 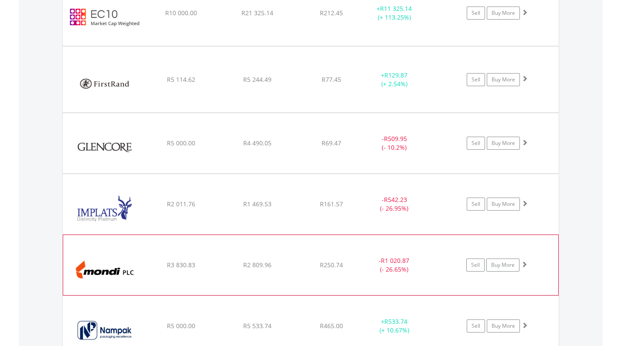 What do you see at coordinates (105, 148) in the screenshot?
I see `img: EQU.ZA.GLN.png` at bounding box center [105, 148].